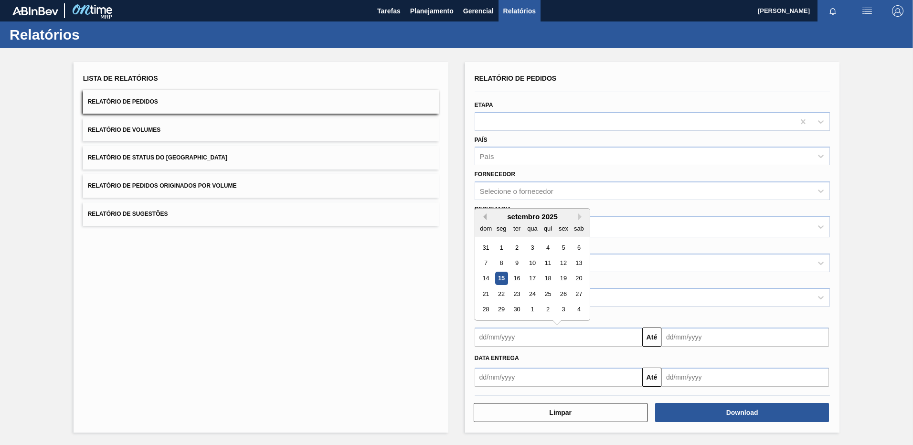 The image size is (913, 445). I want to click on img: userActions, so click(867, 11).